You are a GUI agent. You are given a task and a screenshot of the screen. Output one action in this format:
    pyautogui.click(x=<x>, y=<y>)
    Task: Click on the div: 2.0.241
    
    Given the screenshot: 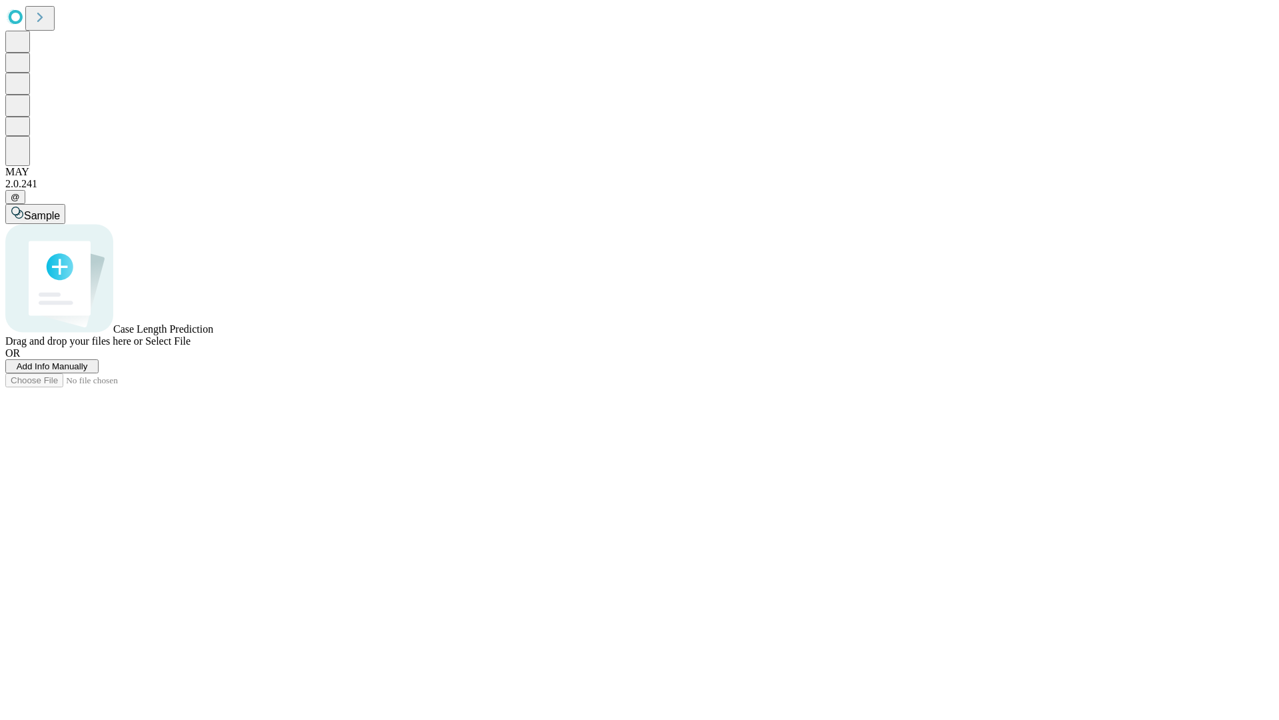 What is the action you would take?
    pyautogui.click(x=640, y=184)
    